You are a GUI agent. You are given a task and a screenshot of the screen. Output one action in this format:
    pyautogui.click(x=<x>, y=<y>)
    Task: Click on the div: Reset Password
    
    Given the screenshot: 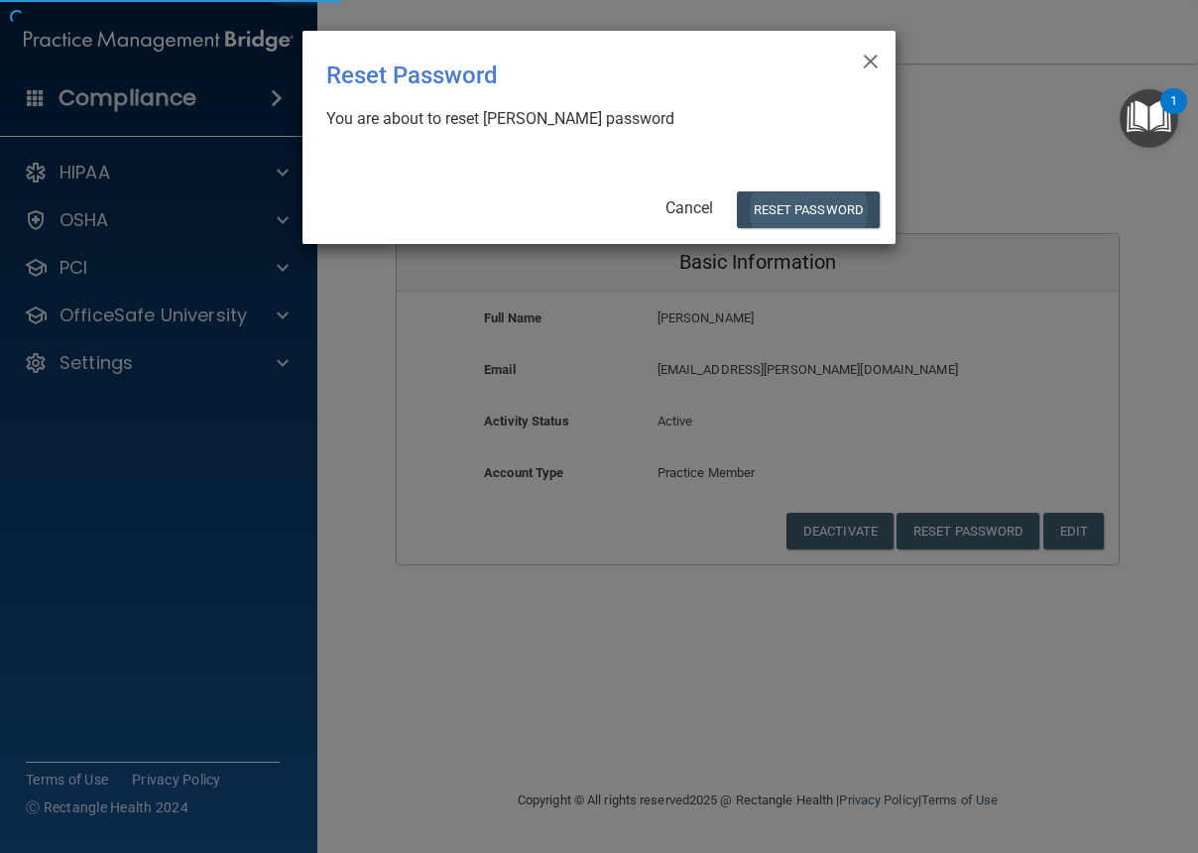 What is the action you would take?
    pyautogui.click(x=558, y=75)
    